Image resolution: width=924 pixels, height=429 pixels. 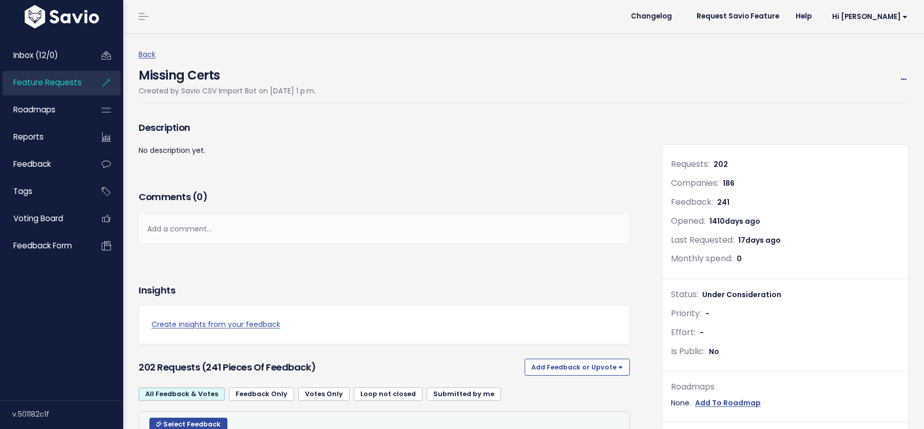 What do you see at coordinates (786, 387) in the screenshot?
I see `div: Roadmaps` at bounding box center [786, 387].